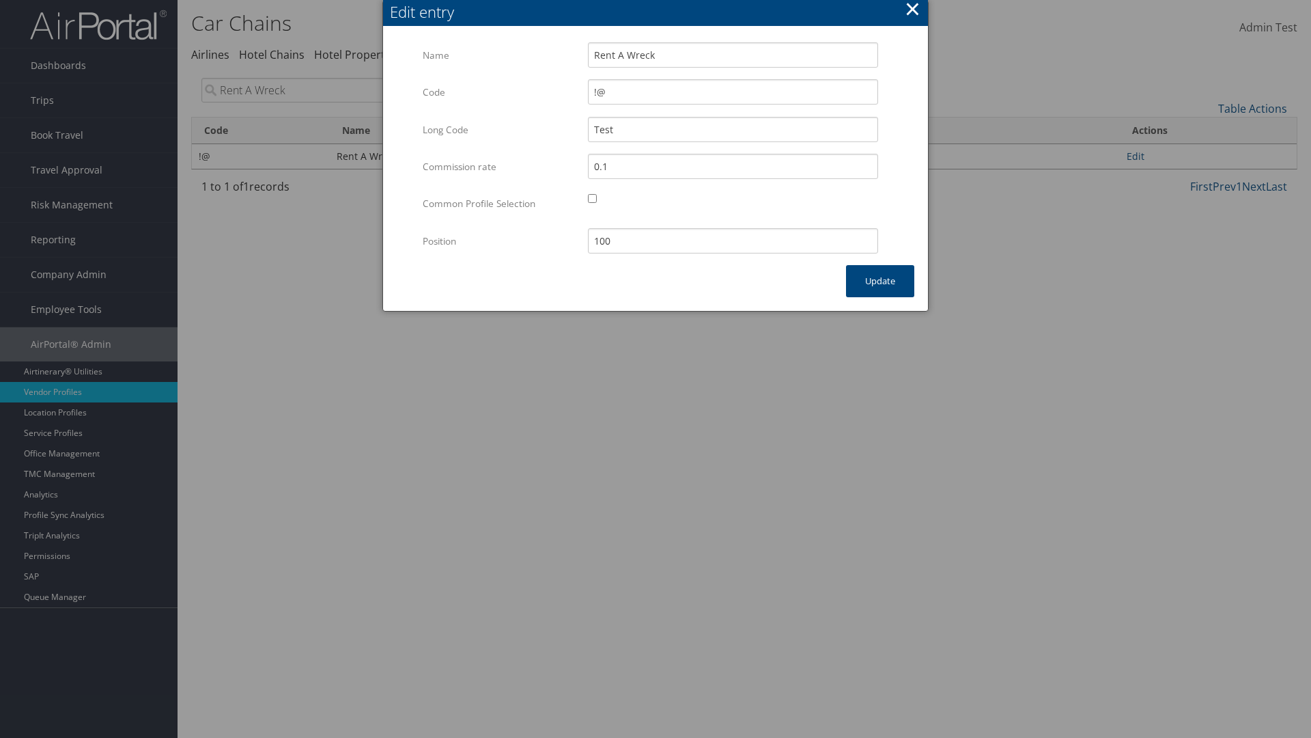 The width and height of the screenshot is (1311, 738). I want to click on label: Position, so click(500, 241).